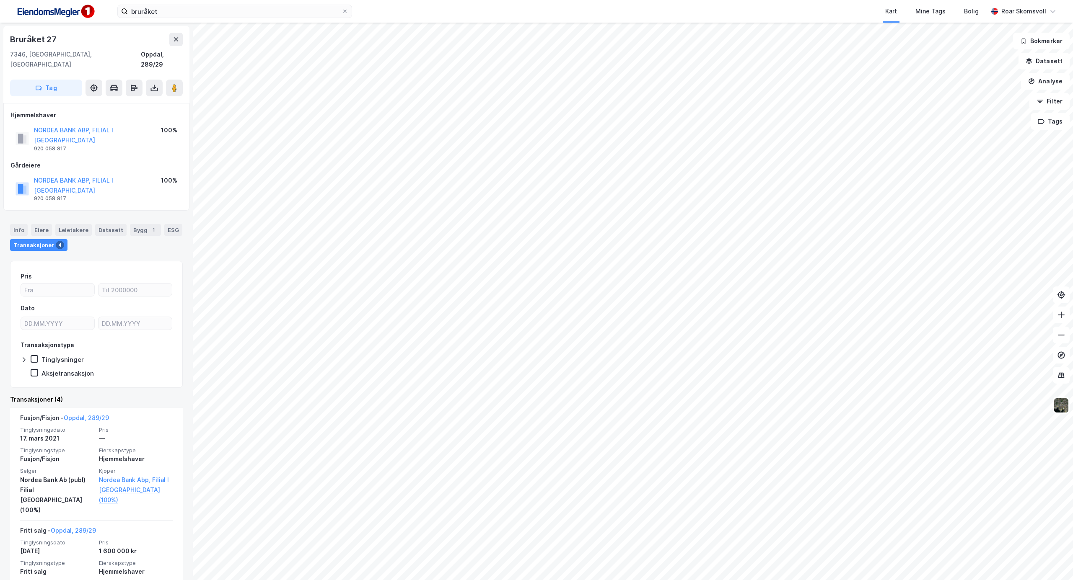 The height and width of the screenshot is (580, 1073). I want to click on div: Pris, so click(26, 277).